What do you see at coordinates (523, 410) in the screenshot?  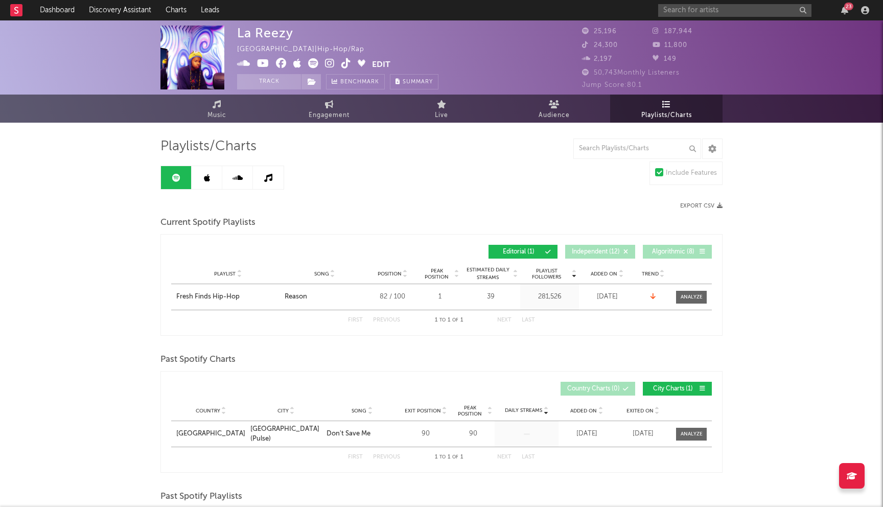 I see `span: Daily Streams` at bounding box center [523, 410].